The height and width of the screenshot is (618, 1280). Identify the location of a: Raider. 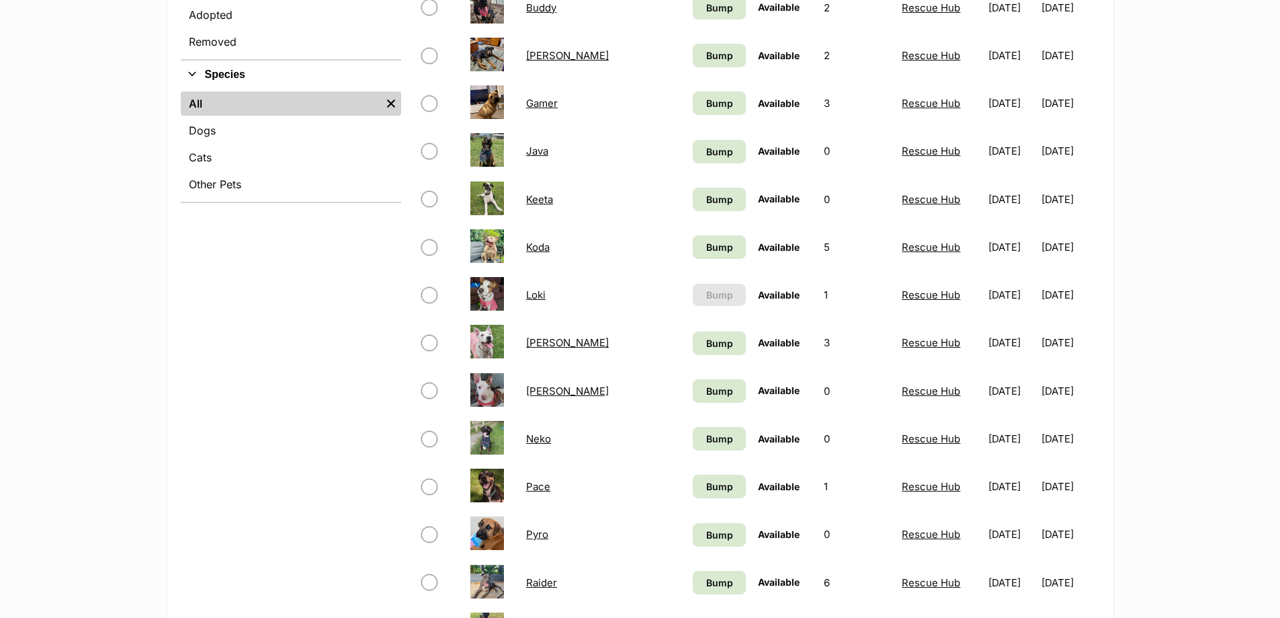
(542, 582).